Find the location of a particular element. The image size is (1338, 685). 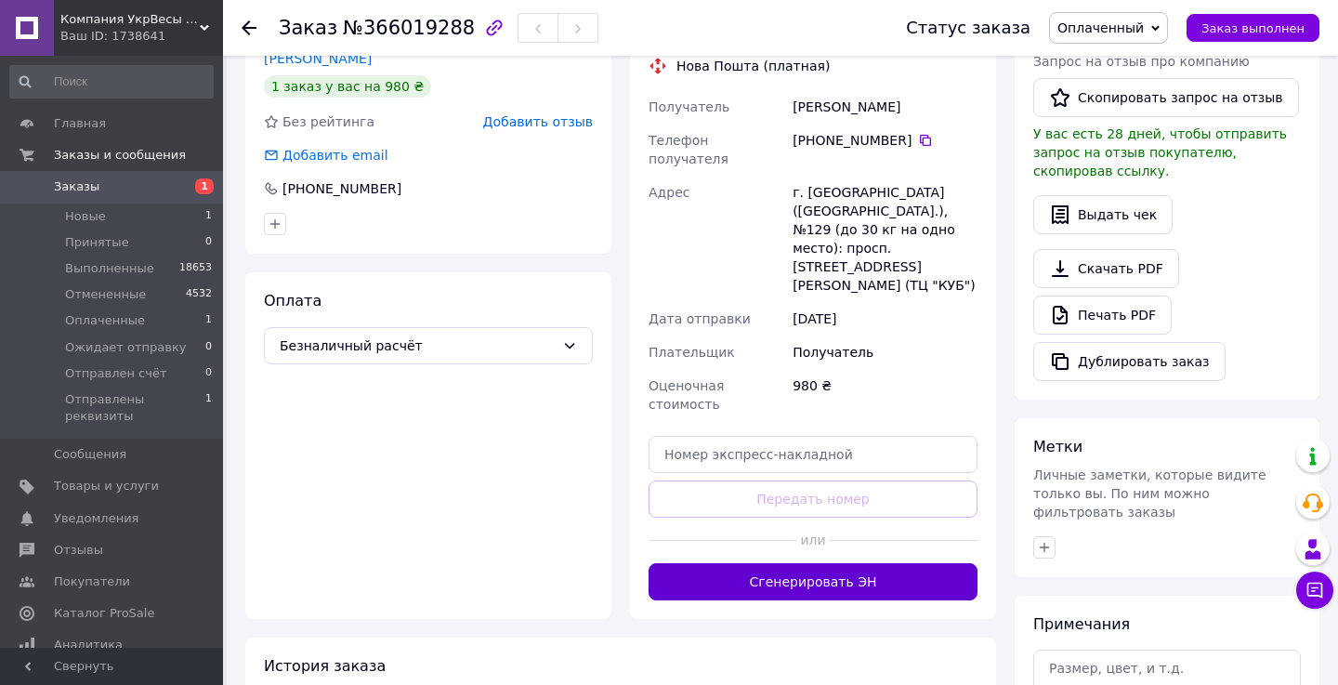

span: Аналитика is located at coordinates (88, 645).